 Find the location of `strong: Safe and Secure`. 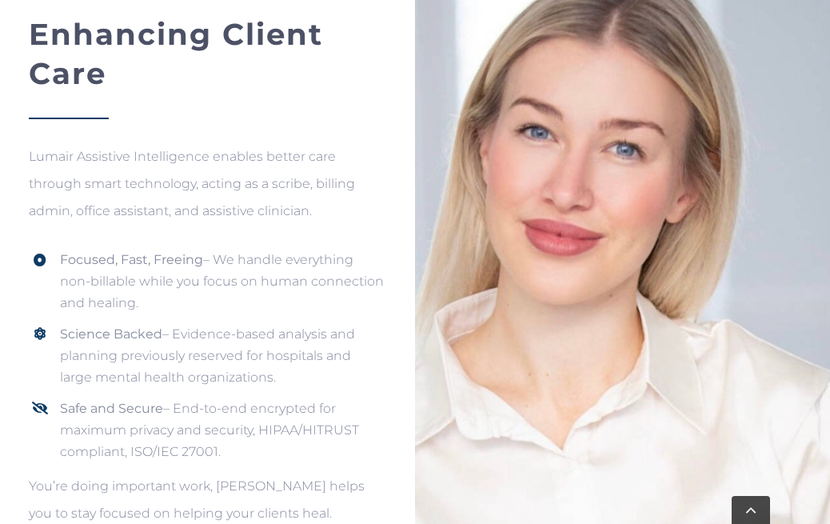

strong: Safe and Secure is located at coordinates (111, 408).